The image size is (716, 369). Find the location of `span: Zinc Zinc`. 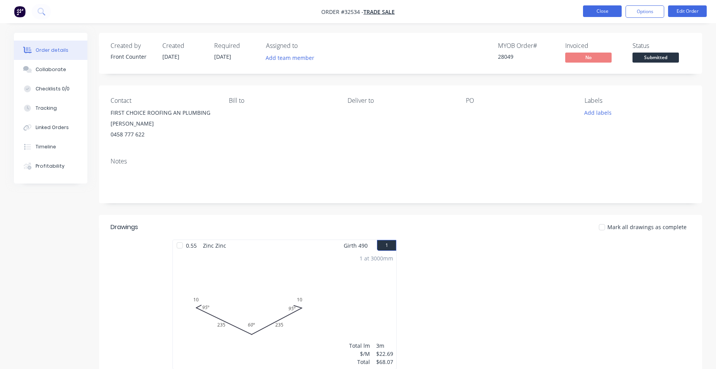

span: Zinc Zinc is located at coordinates (215, 246).